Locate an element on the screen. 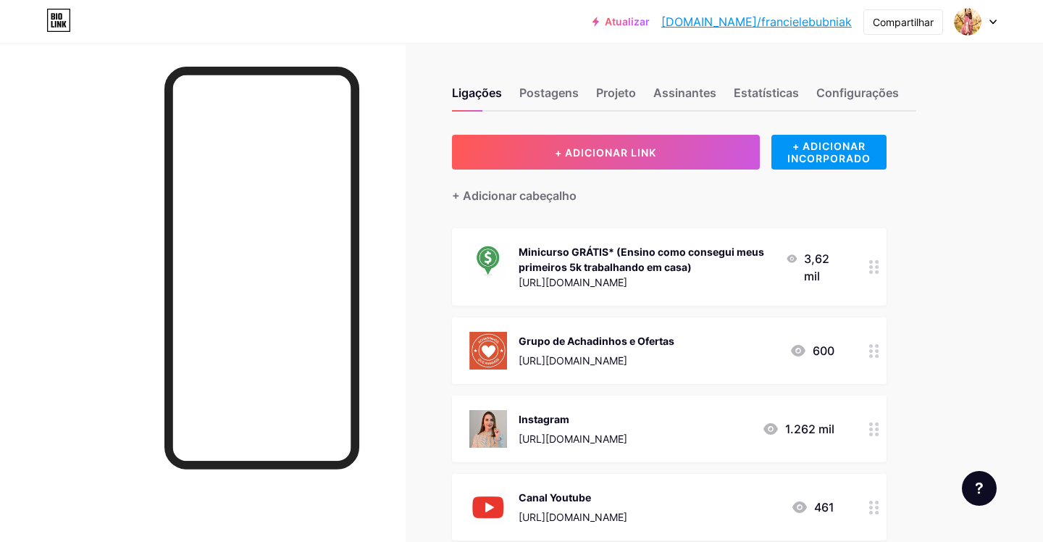  font: Postagens is located at coordinates (549, 93).